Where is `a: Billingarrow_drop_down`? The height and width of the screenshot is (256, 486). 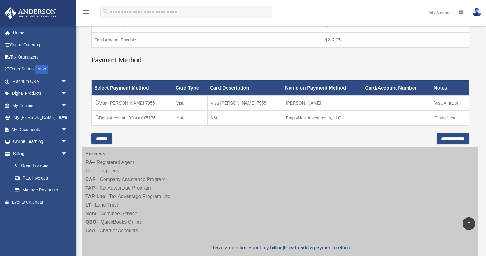 a: Billingarrow_drop_down is located at coordinates (39, 154).